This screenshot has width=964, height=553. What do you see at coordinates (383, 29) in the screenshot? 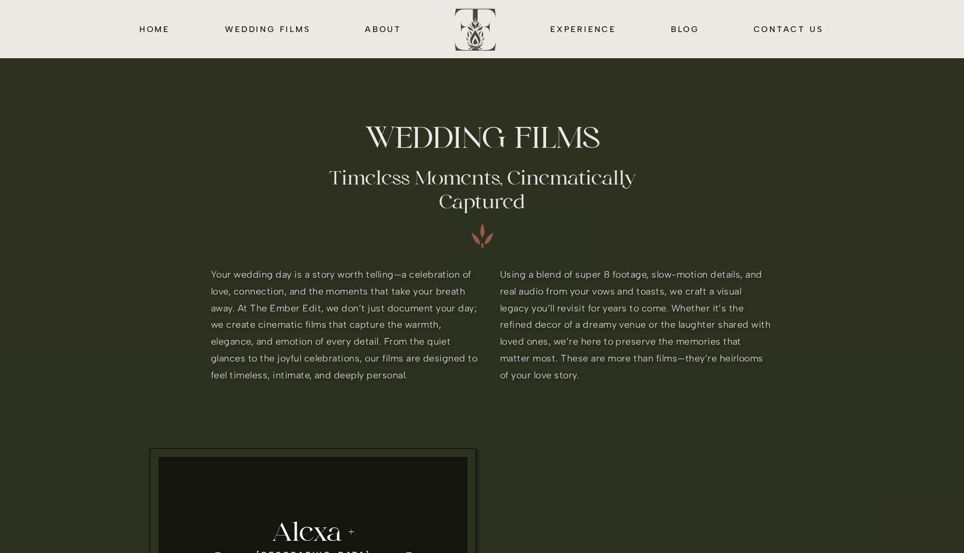
I see `a: about` at bounding box center [383, 29].